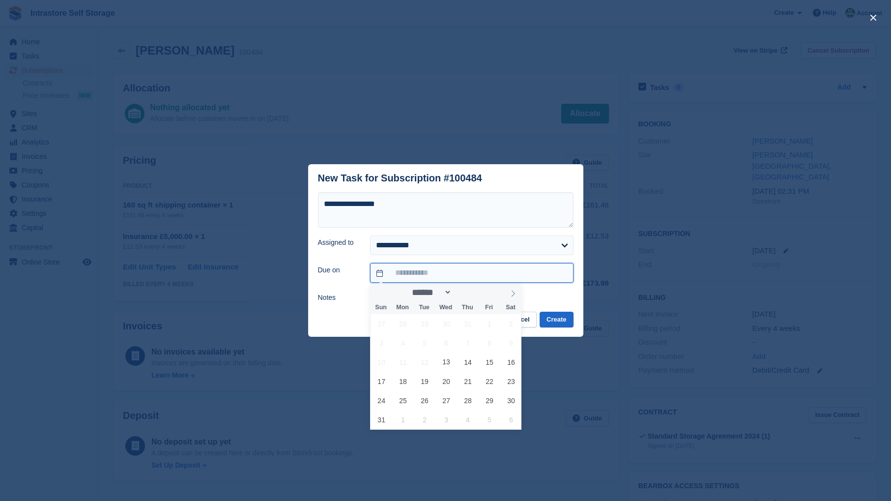  What do you see at coordinates (338, 297) in the screenshot?
I see `label: Notes` at bounding box center [338, 297].